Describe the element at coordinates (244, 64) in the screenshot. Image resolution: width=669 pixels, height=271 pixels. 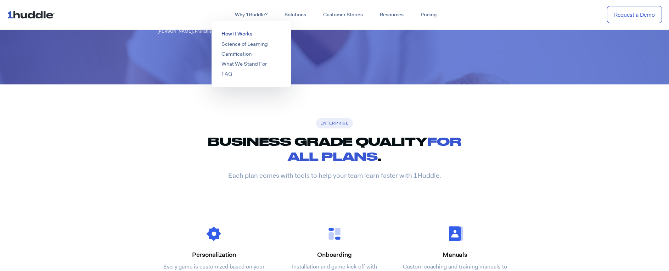
I see `a: What We Stand For` at that location.